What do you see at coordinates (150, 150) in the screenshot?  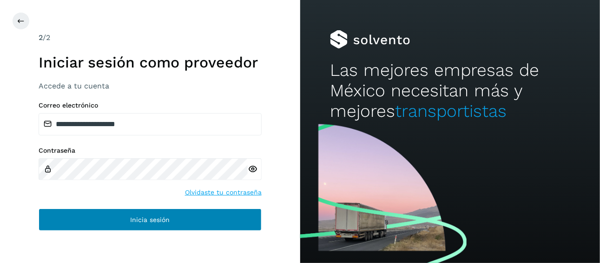 I see `label: Contraseña` at bounding box center [150, 150].